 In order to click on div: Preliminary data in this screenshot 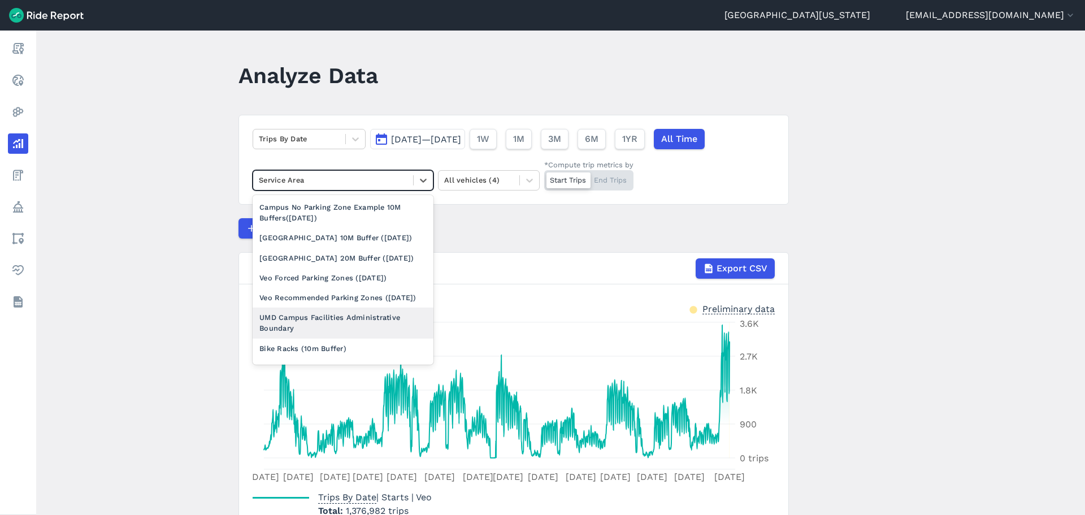, I will do `click(739, 308)`.